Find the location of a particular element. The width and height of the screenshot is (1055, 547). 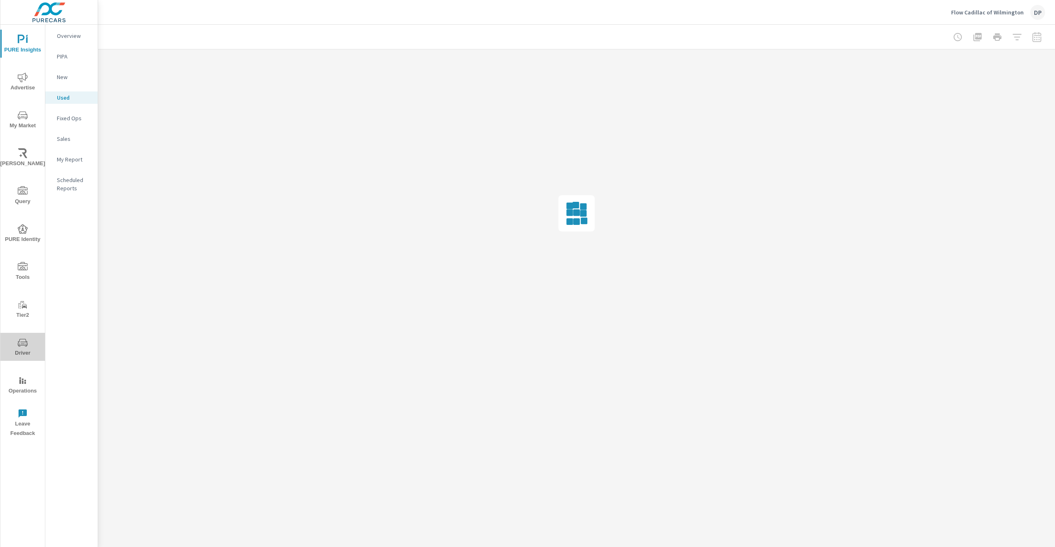

span: Query is located at coordinates (23, 196).